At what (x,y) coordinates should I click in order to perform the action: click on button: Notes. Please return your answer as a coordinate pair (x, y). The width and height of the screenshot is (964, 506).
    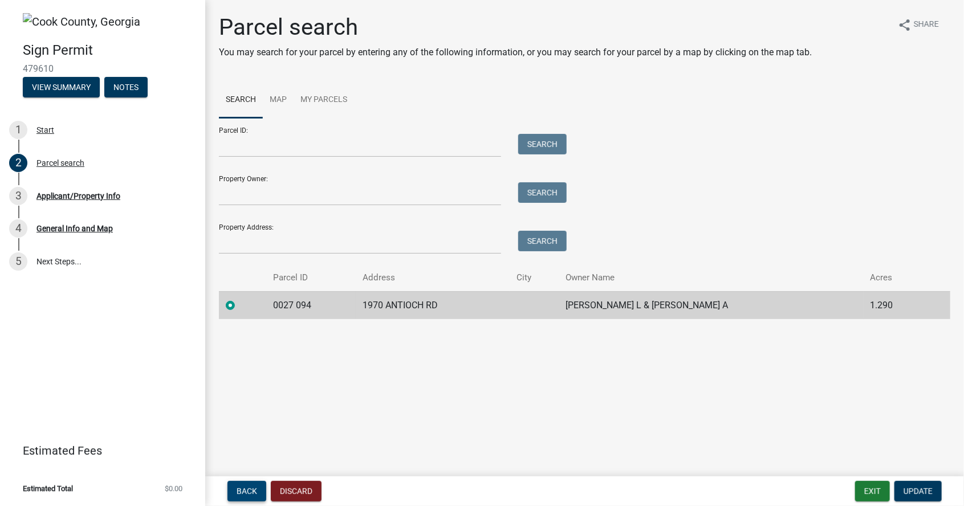
    Looking at the image, I should click on (126, 87).